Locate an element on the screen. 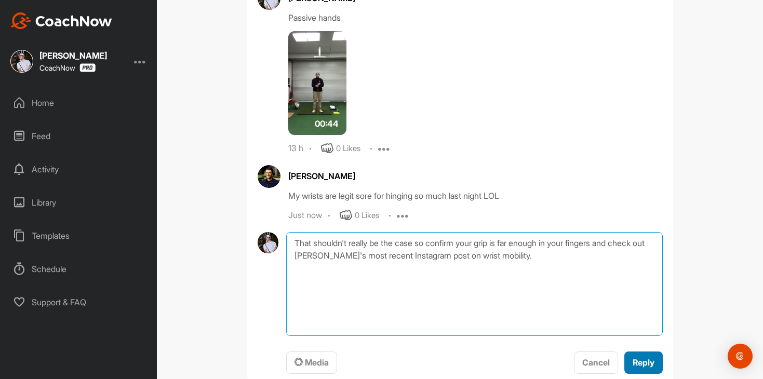  div: CoachNow is located at coordinates (68, 68).